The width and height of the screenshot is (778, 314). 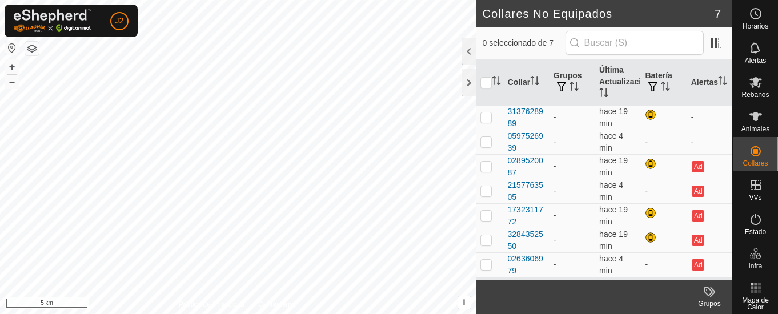 I want to click on div: 1732311772, so click(x=526, y=216).